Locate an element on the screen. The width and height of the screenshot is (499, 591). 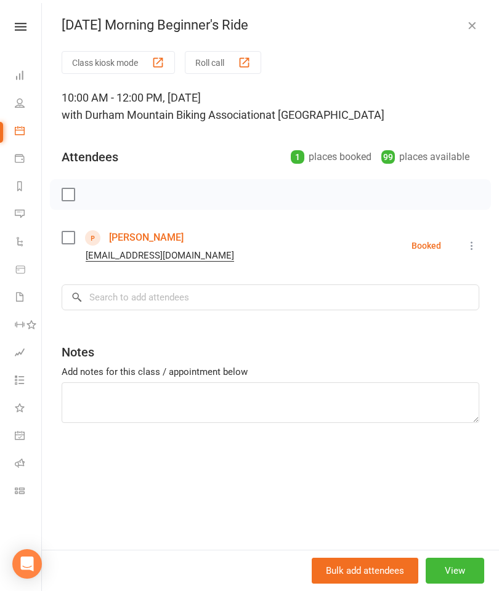
div: Open Intercom Messenger is located at coordinates (27, 564).